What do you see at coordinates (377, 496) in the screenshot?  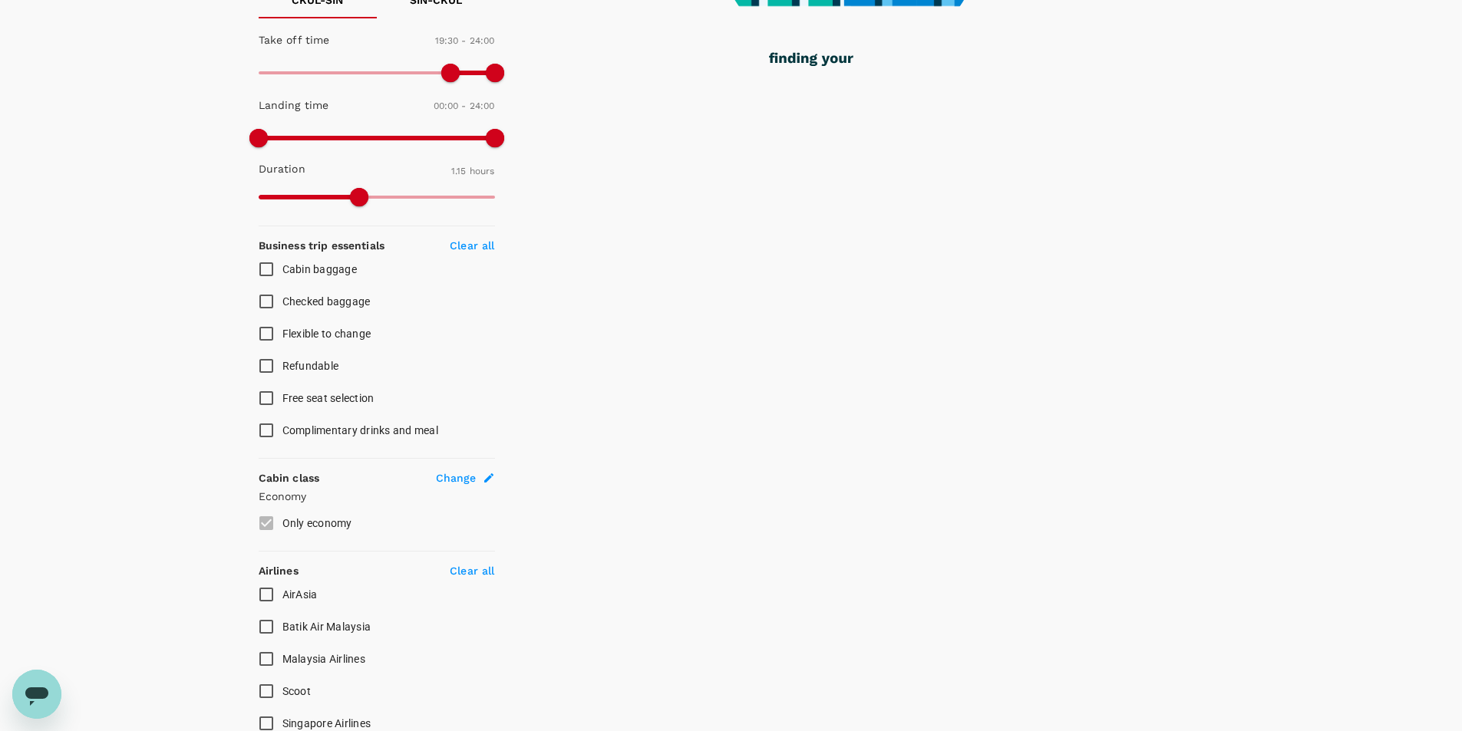 I see `p: Economy` at bounding box center [377, 496].